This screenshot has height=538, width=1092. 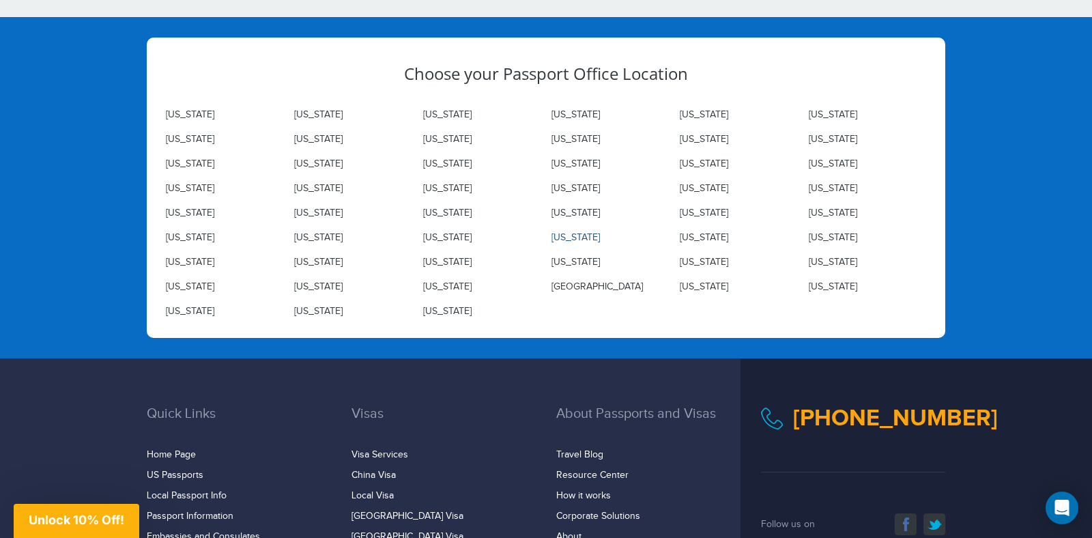 What do you see at coordinates (906, 524) in the screenshot?
I see `a: facebook` at bounding box center [906, 524].